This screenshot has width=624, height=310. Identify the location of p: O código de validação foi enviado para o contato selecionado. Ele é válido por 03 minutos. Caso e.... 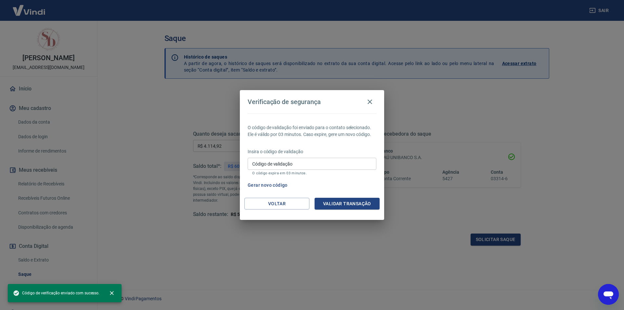
(312, 131).